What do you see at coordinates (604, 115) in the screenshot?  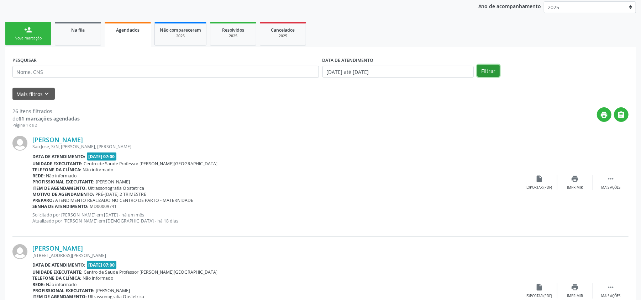 I see `button: print` at bounding box center [604, 115].